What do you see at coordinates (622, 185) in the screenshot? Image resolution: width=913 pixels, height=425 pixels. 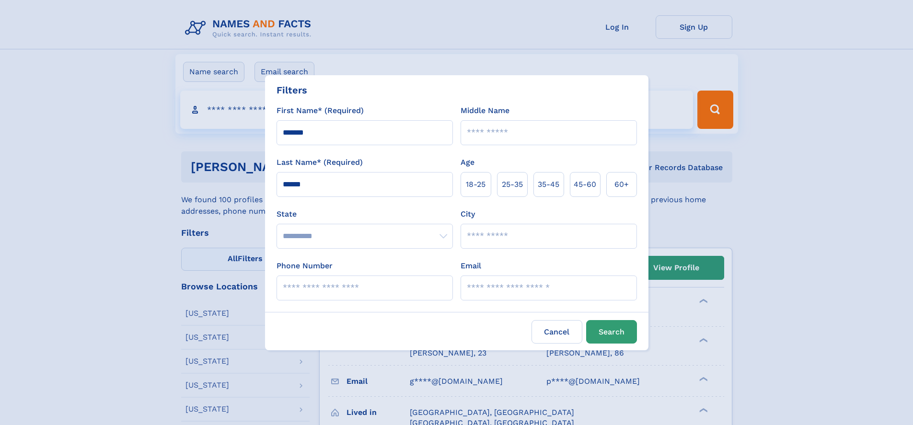 I see `span: 60+` at bounding box center [622, 185].